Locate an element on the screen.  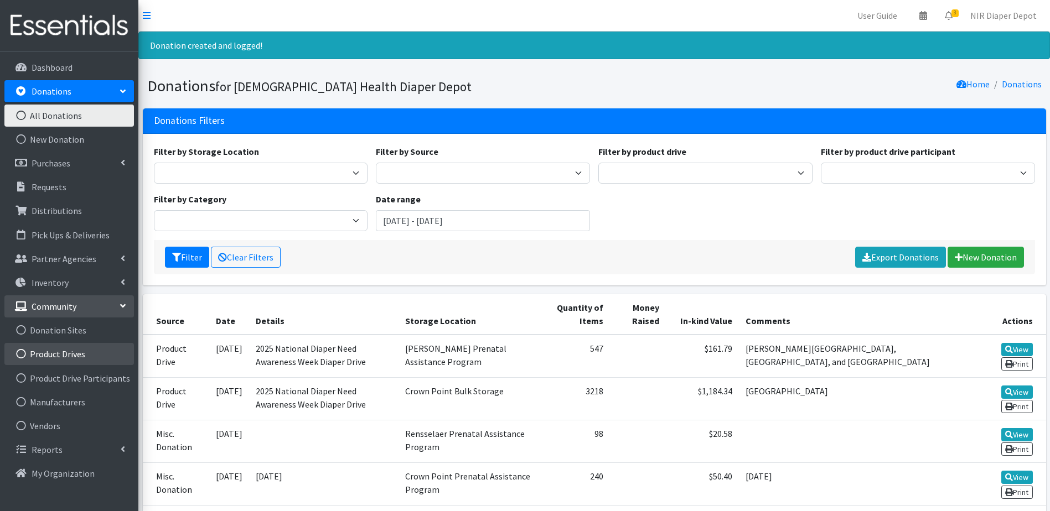
a: Reports is located at coordinates (69, 450).